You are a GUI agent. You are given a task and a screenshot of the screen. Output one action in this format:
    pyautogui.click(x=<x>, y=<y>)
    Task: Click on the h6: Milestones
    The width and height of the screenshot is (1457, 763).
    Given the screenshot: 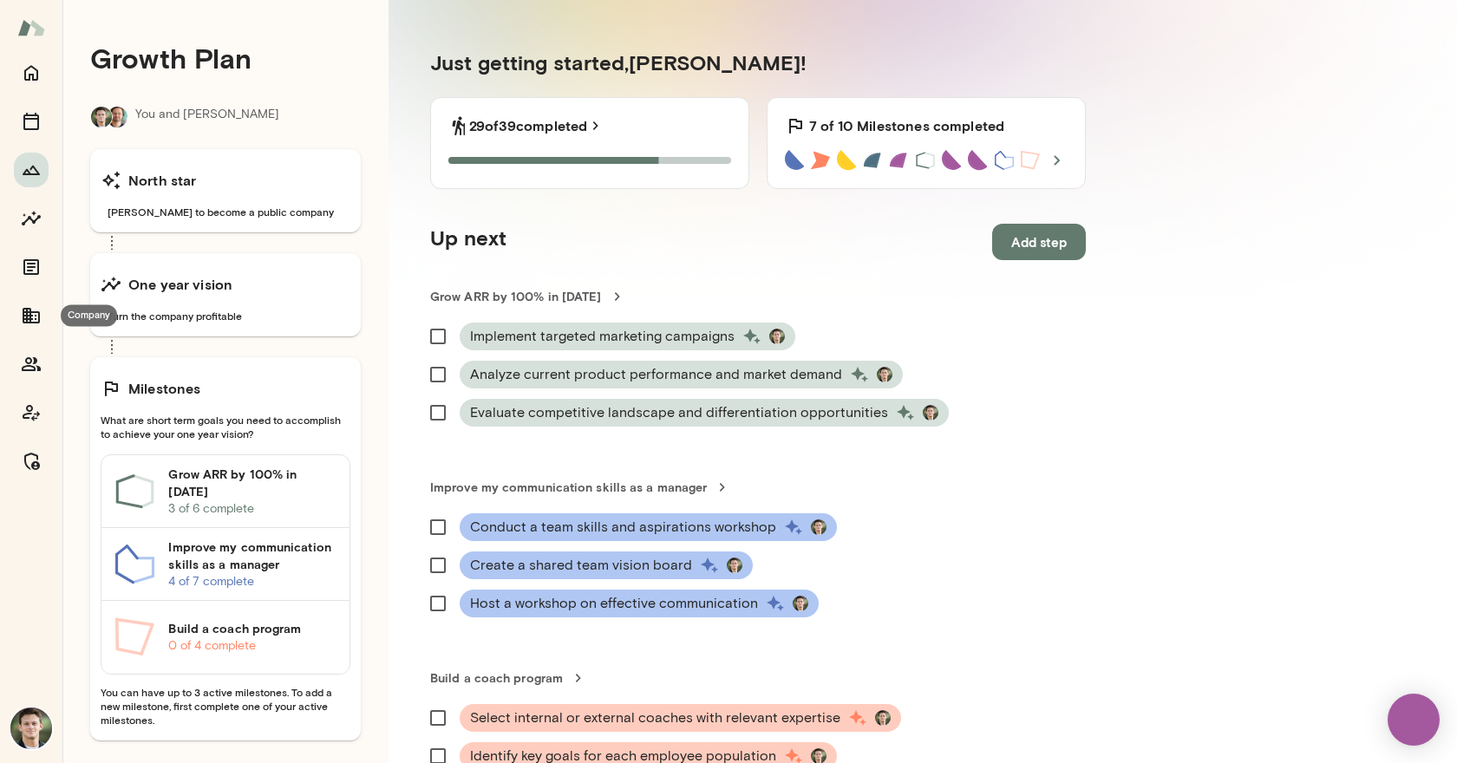 What is the action you would take?
    pyautogui.click(x=165, y=389)
    